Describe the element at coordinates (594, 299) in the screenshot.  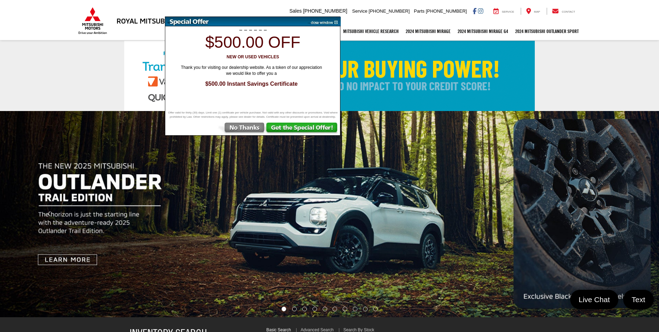
I see `span: Live Chat` at that location.